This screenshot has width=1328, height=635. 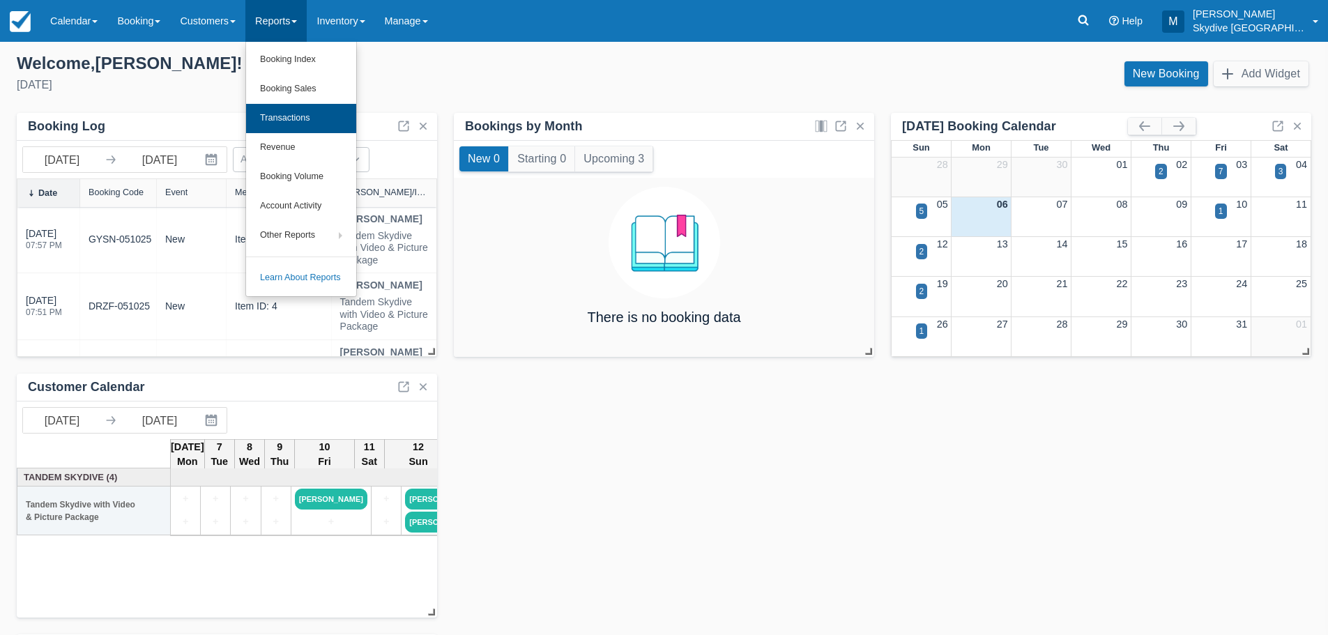 What do you see at coordinates (1114, 21) in the screenshot?
I see `i: Help` at bounding box center [1114, 21].